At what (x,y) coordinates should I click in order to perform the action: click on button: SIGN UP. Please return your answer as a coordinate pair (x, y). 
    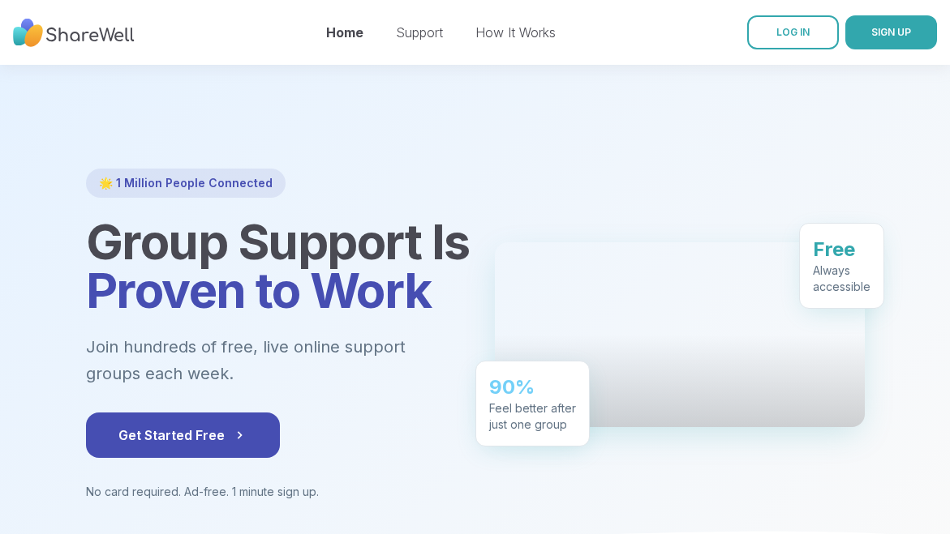
    Looking at the image, I should click on (891, 32).